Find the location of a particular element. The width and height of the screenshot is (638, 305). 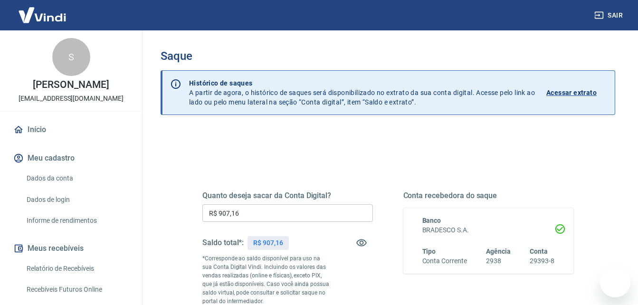

button: Meus recebíveis is located at coordinates (71, 248).